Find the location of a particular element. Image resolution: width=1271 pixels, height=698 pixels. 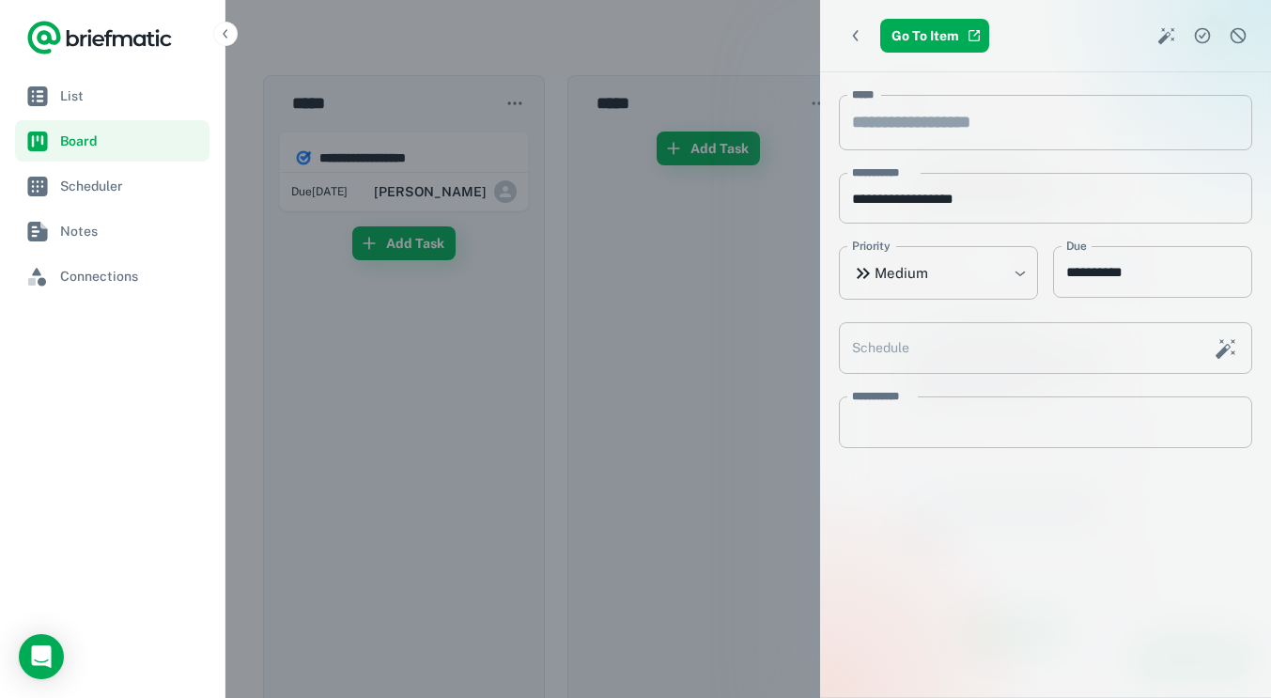

a: Scheduler is located at coordinates (112, 186).